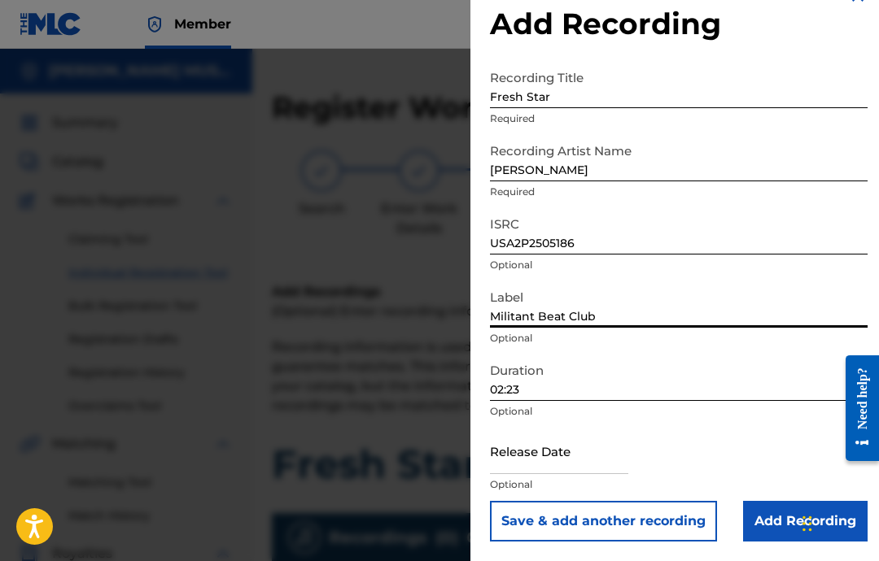  What do you see at coordinates (603, 522) in the screenshot?
I see `button: Save & add another recording` at bounding box center [603, 522].